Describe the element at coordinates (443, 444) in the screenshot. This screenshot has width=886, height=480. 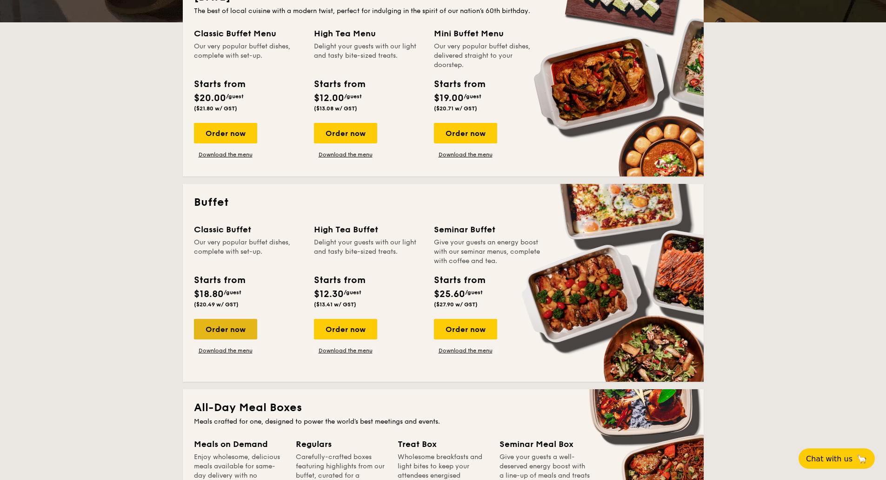
I see `div: Treat Box` at that location.